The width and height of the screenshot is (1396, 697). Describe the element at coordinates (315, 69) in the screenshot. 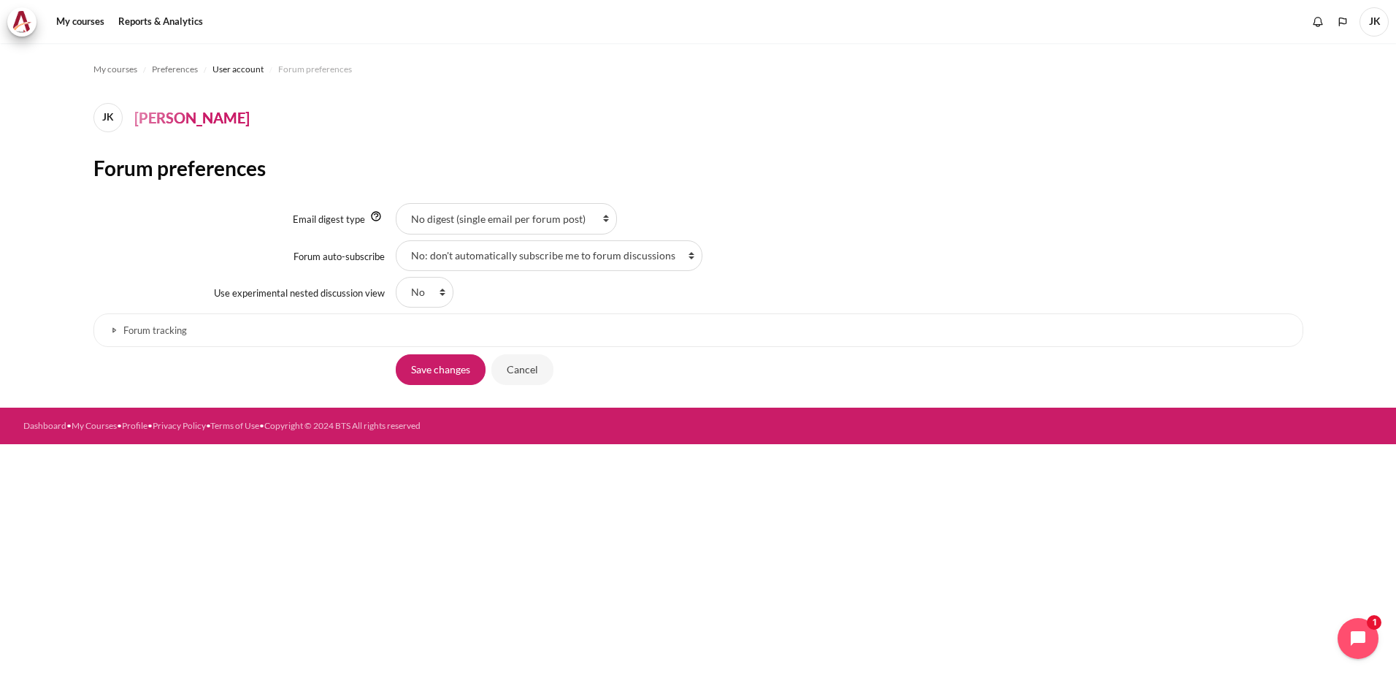

I see `span: Forum preferences` at that location.